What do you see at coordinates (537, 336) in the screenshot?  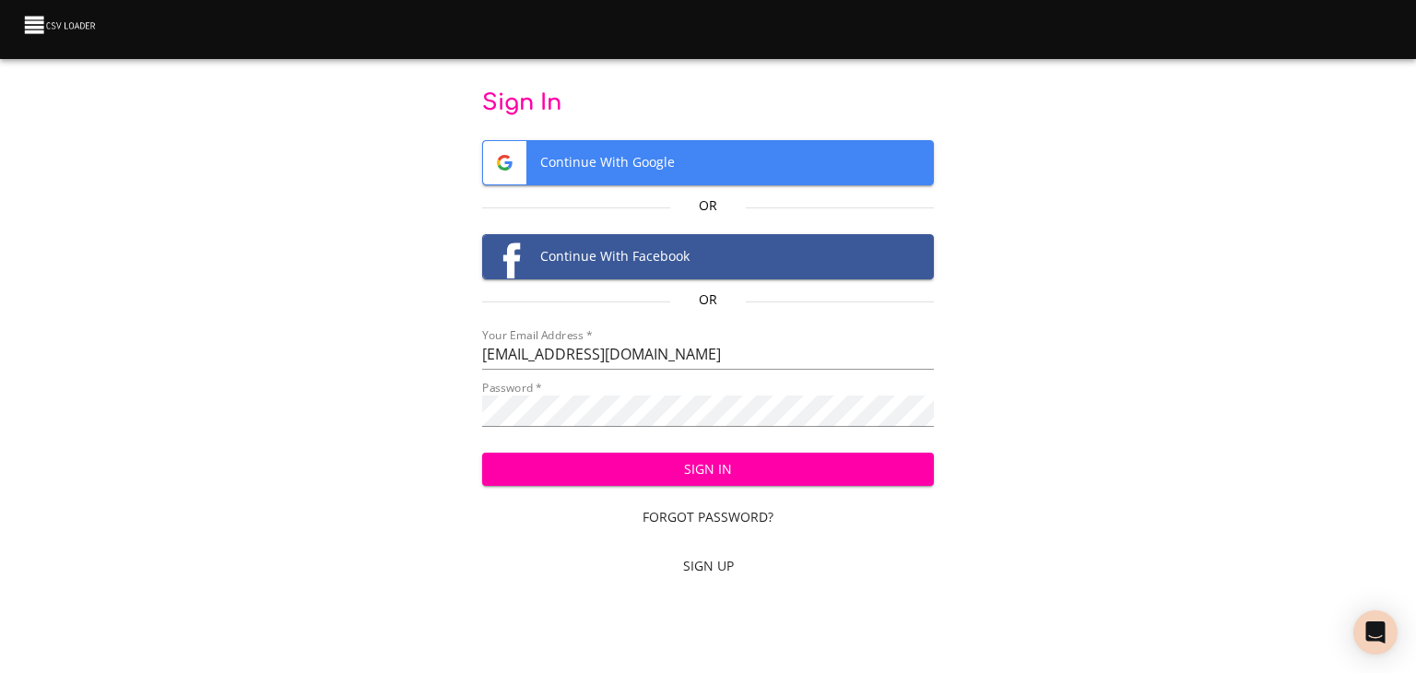 I see `label: Your Email Address` at bounding box center [537, 336].